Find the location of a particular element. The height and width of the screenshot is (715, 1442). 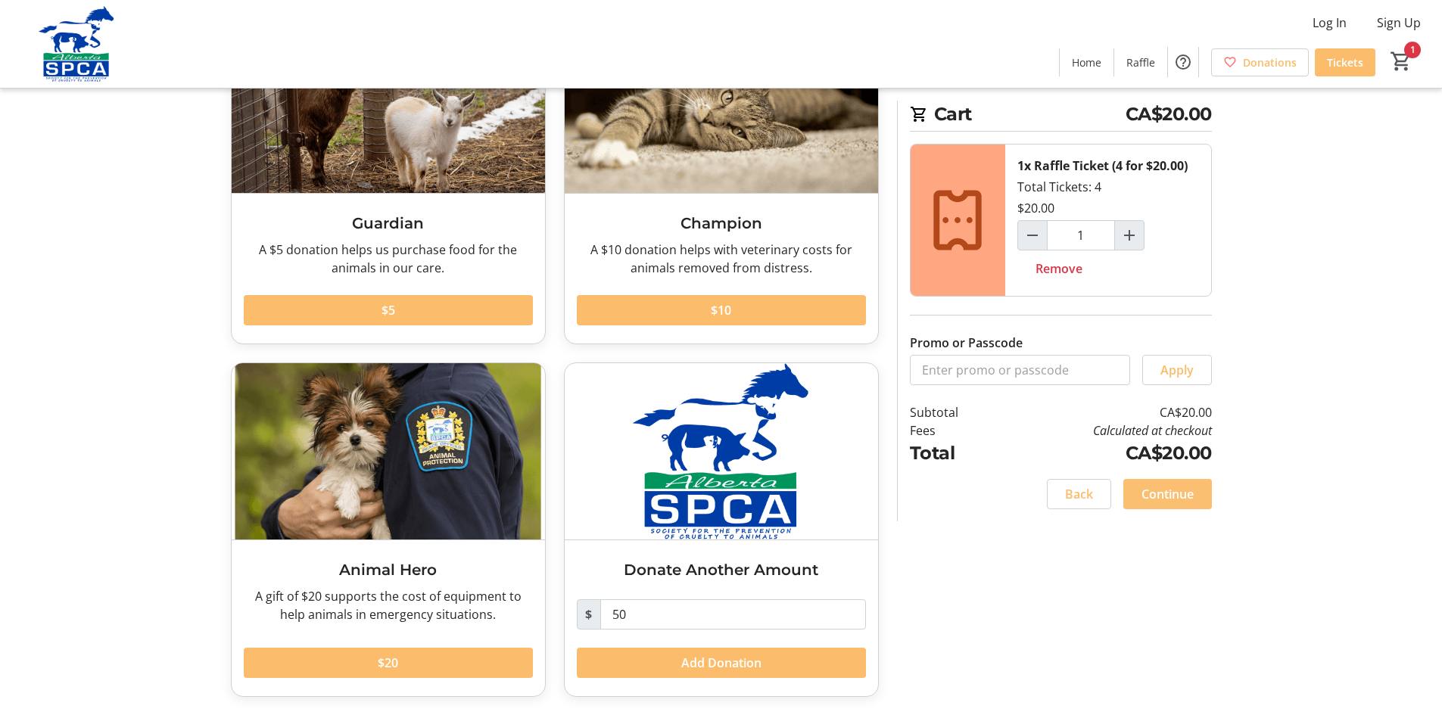

label: Promo or Passcode is located at coordinates (966, 343).